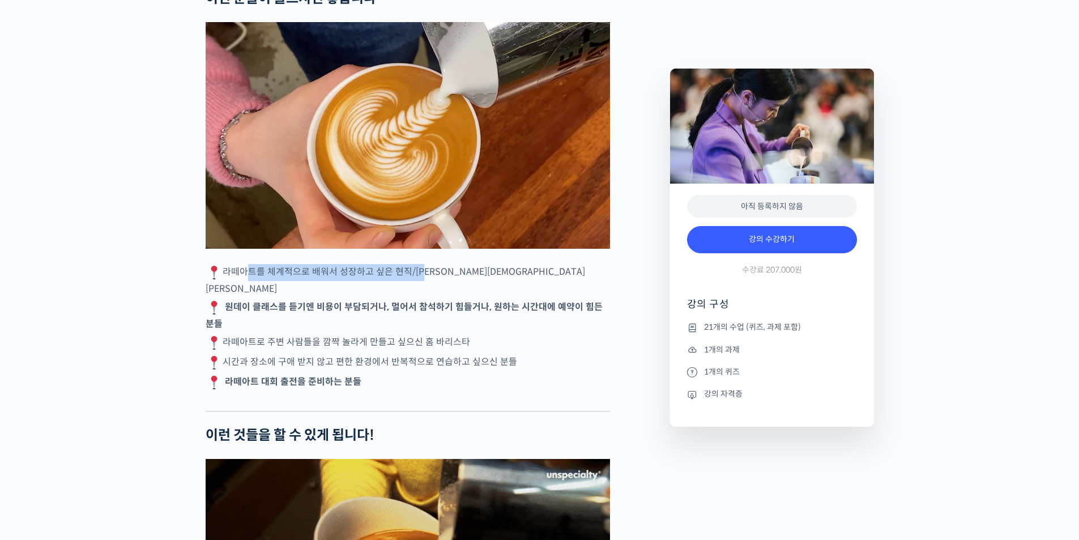  Describe the element at coordinates (772, 349) in the screenshot. I see `li: 1개의 과제` at that location.